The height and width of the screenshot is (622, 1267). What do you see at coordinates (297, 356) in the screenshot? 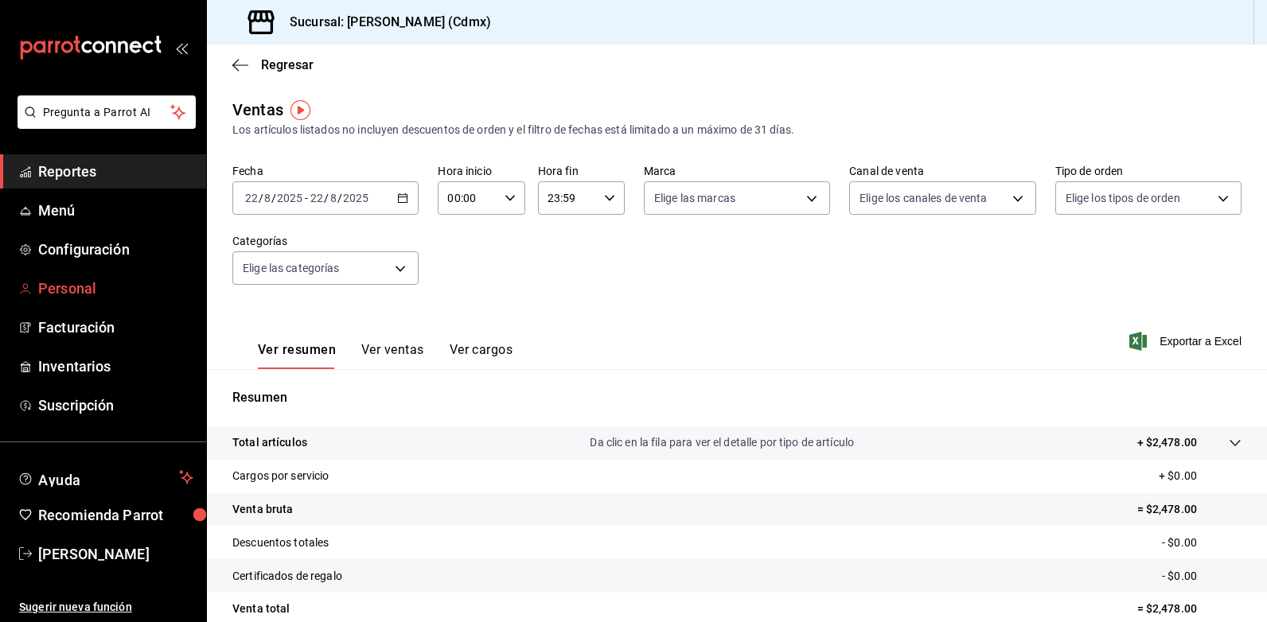
I see `button: Ver resumen` at bounding box center [297, 356].